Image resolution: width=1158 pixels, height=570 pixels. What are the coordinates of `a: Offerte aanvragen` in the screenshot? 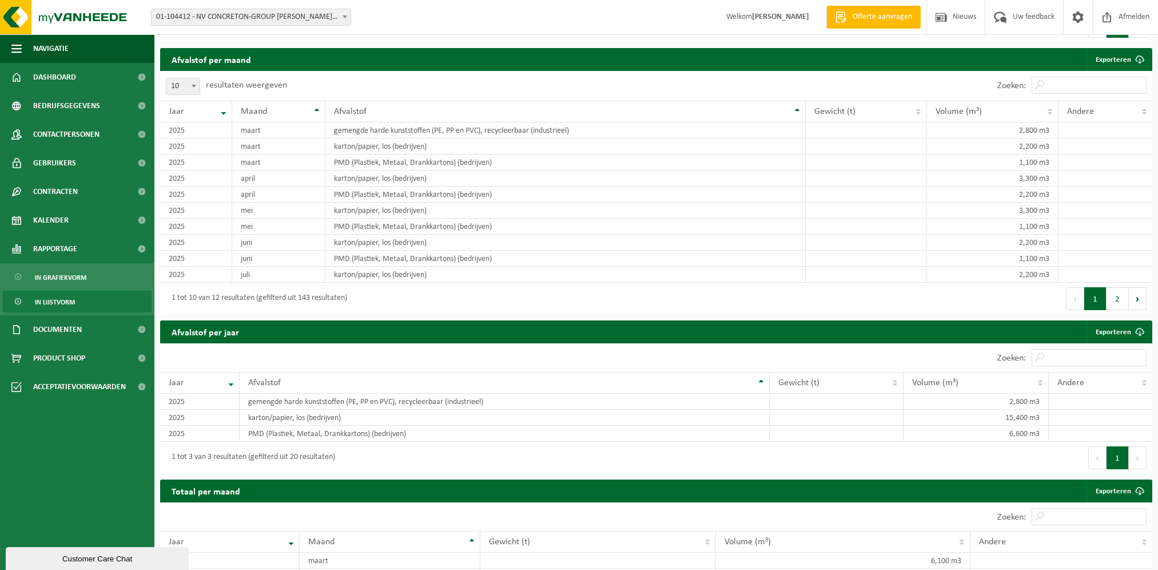 It's located at (873, 17).